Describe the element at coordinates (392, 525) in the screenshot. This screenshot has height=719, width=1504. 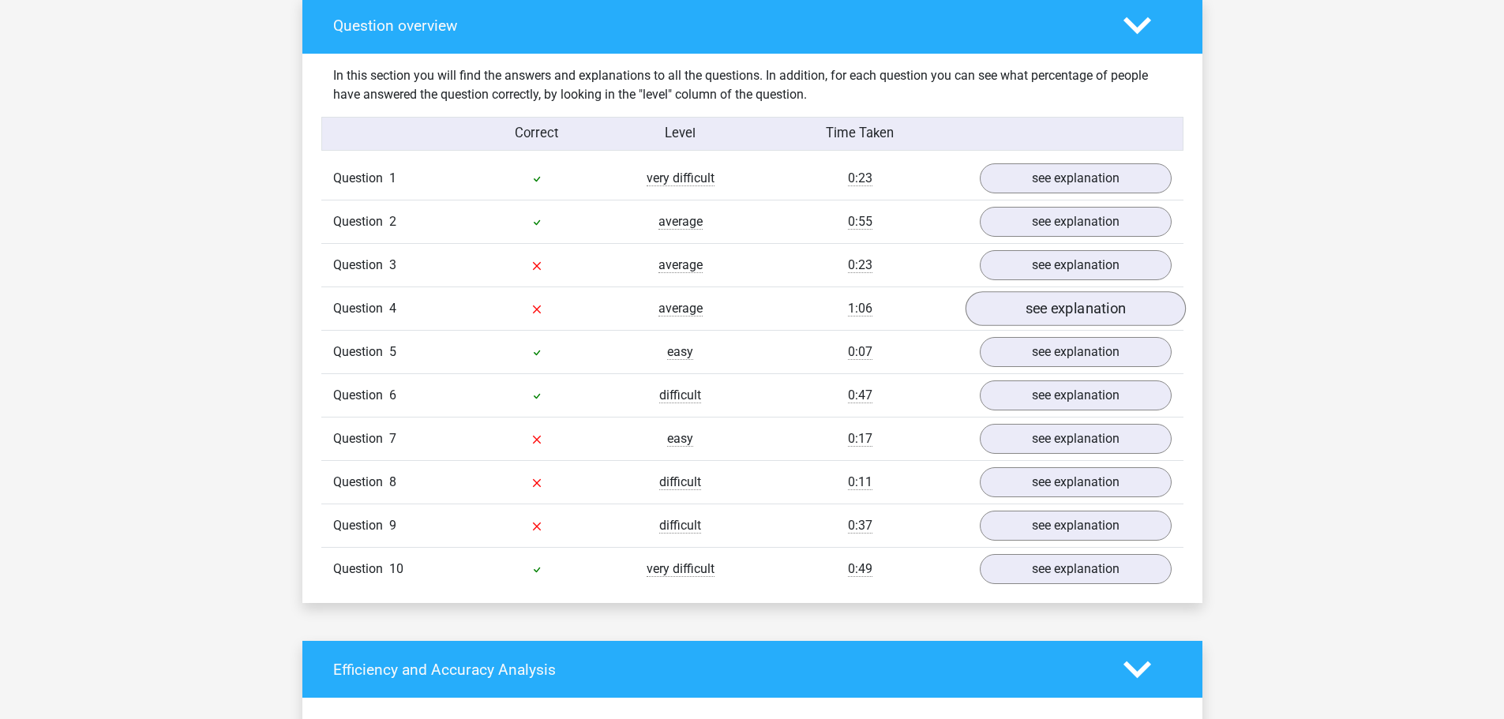
I see `span: 9` at that location.